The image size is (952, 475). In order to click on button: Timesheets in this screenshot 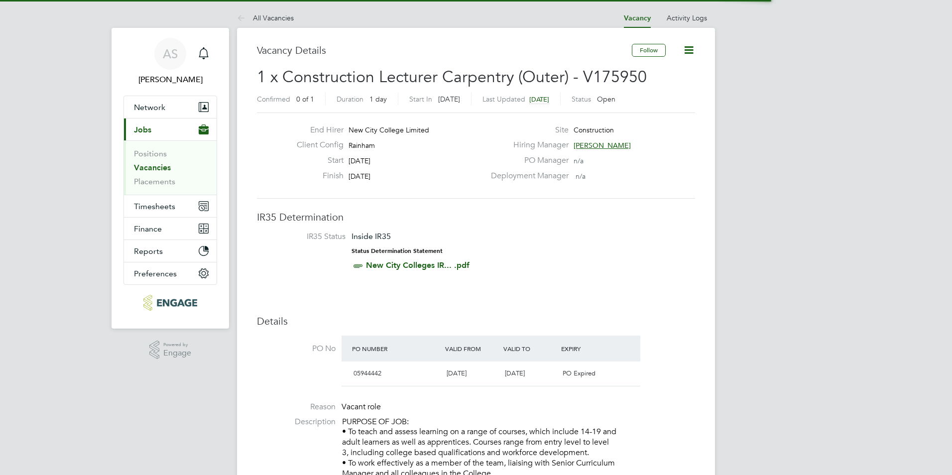, I will do `click(170, 206)`.